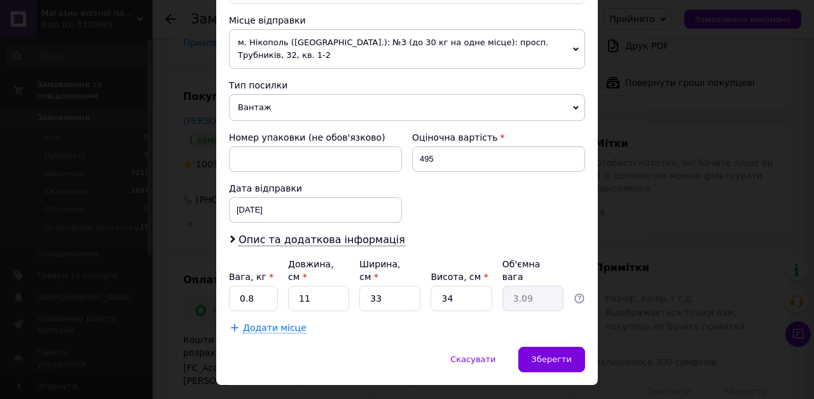 The width and height of the screenshot is (814, 399). What do you see at coordinates (267, 20) in the screenshot?
I see `span: Місце відправки` at bounding box center [267, 20].